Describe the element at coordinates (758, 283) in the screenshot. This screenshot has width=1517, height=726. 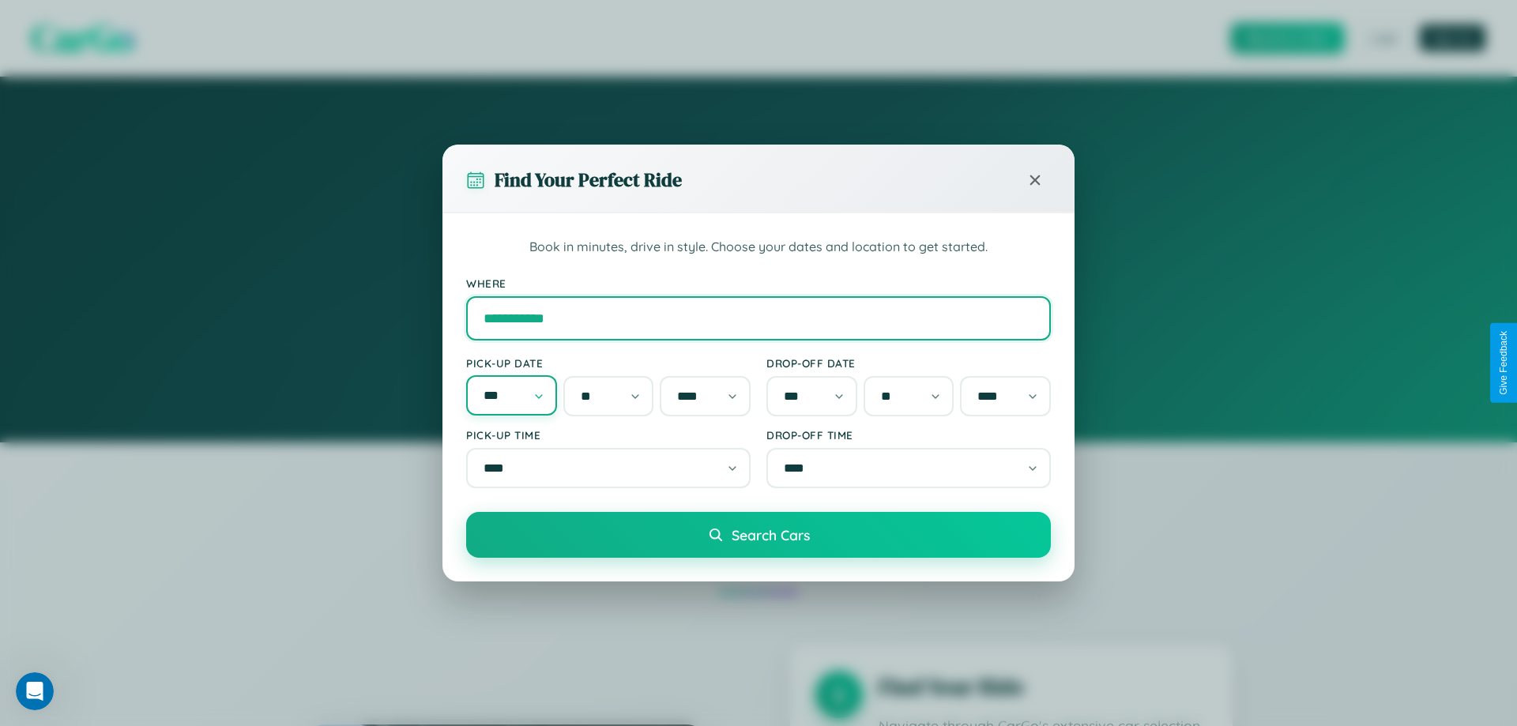
I see `label: Where` at that location.